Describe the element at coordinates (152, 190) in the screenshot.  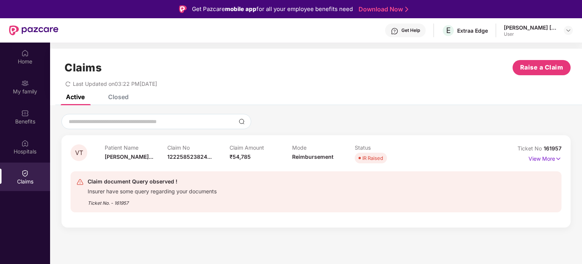
I see `div: Insurer have some query regarding your documents` at that location.